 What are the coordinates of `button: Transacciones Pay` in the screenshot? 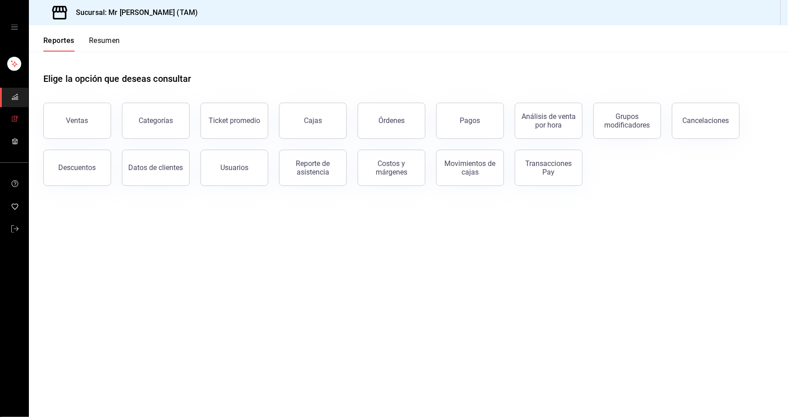 It's located at (549, 168).